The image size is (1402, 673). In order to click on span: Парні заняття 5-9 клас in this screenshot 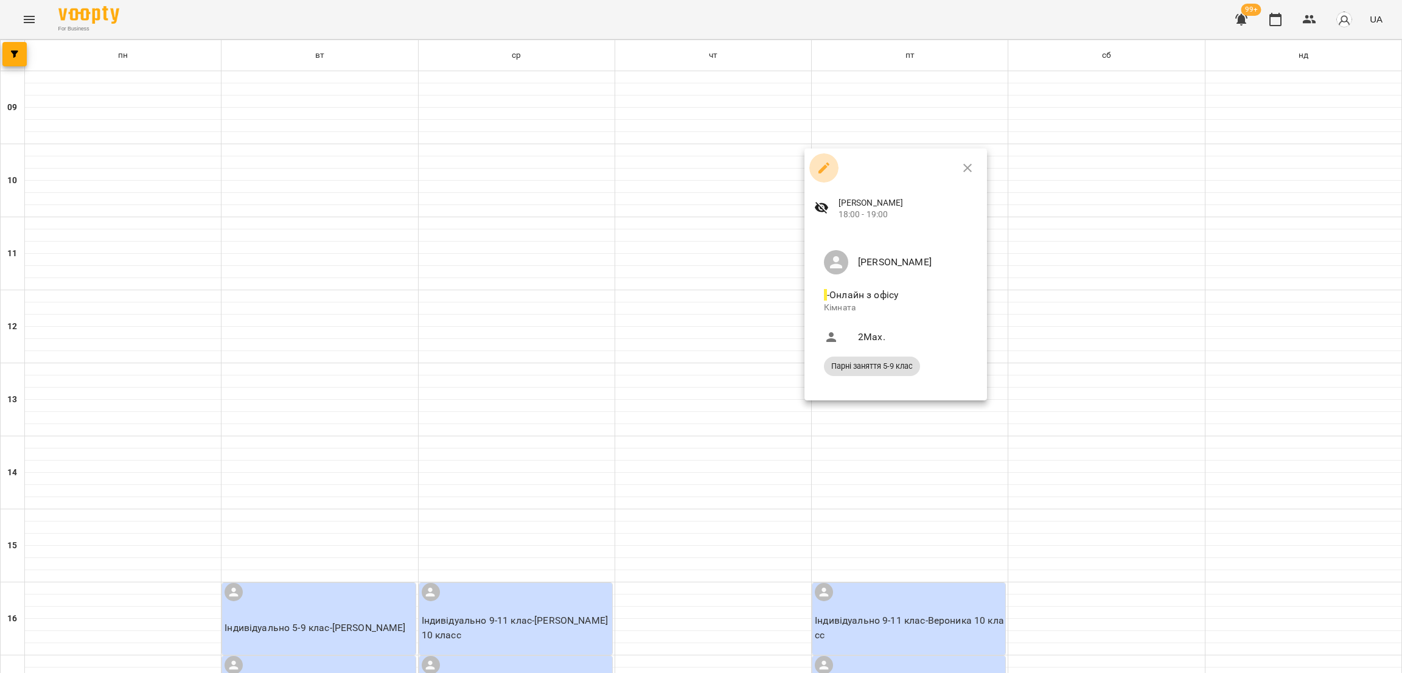, I will do `click(872, 366)`.